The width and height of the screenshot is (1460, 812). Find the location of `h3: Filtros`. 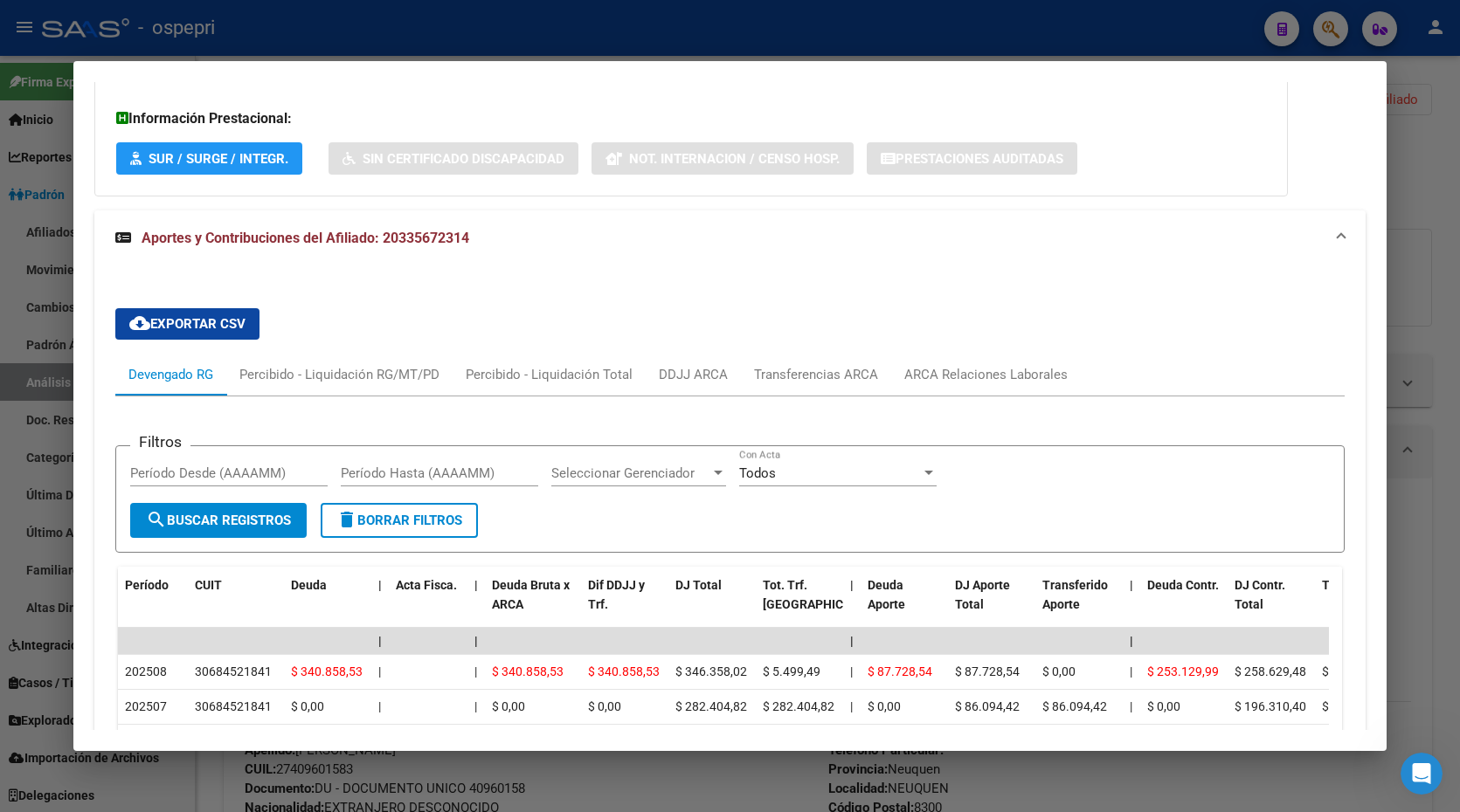

h3: Filtros is located at coordinates (160, 442).